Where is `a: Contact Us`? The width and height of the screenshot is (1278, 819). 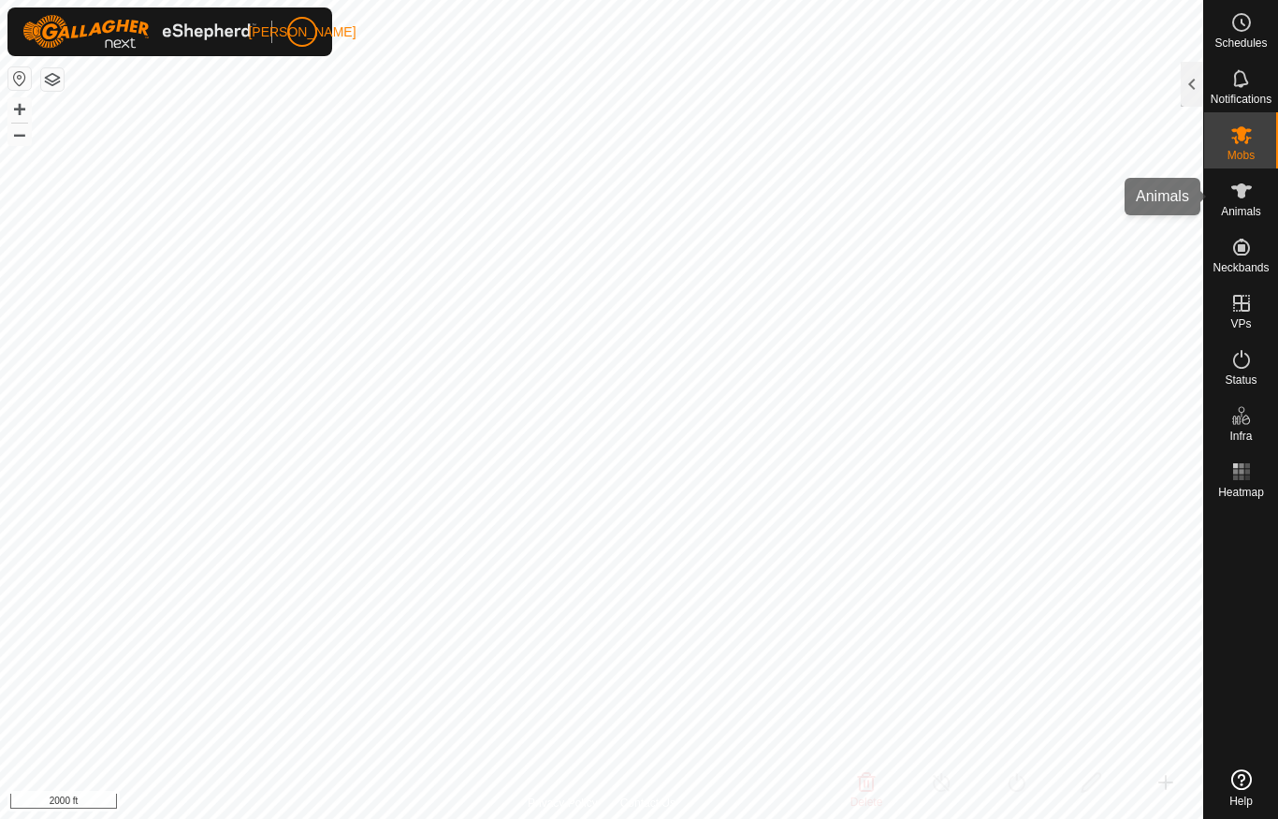
a: Contact Us is located at coordinates (647, 803).